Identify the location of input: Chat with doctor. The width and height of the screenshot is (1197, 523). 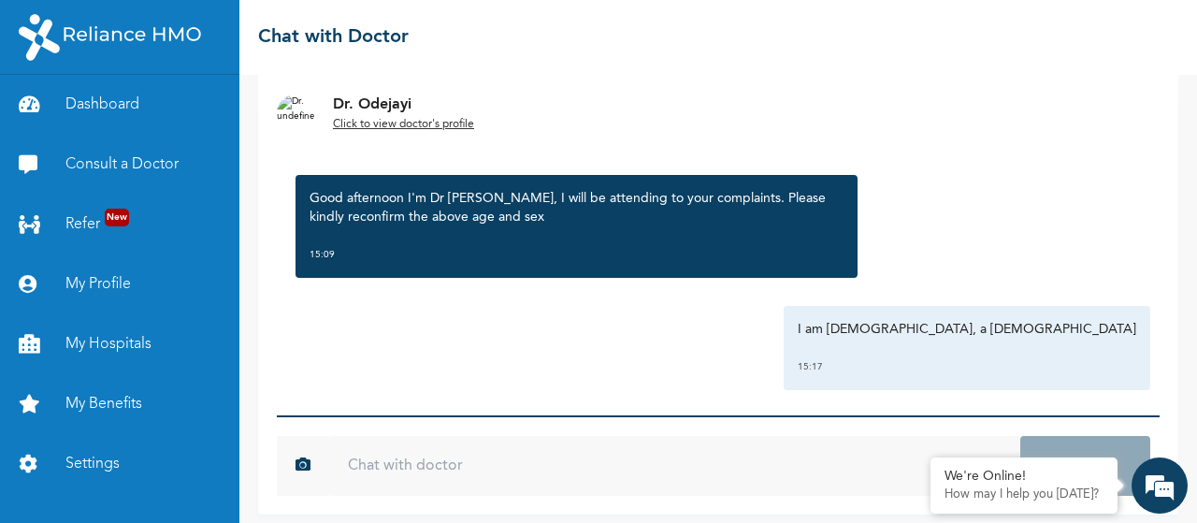
(674, 466).